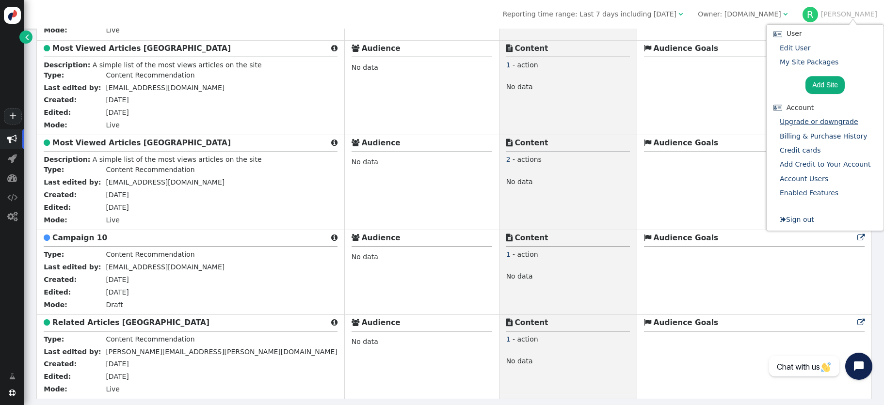 The width and height of the screenshot is (884, 405). I want to click on span: - actions, so click(527, 160).